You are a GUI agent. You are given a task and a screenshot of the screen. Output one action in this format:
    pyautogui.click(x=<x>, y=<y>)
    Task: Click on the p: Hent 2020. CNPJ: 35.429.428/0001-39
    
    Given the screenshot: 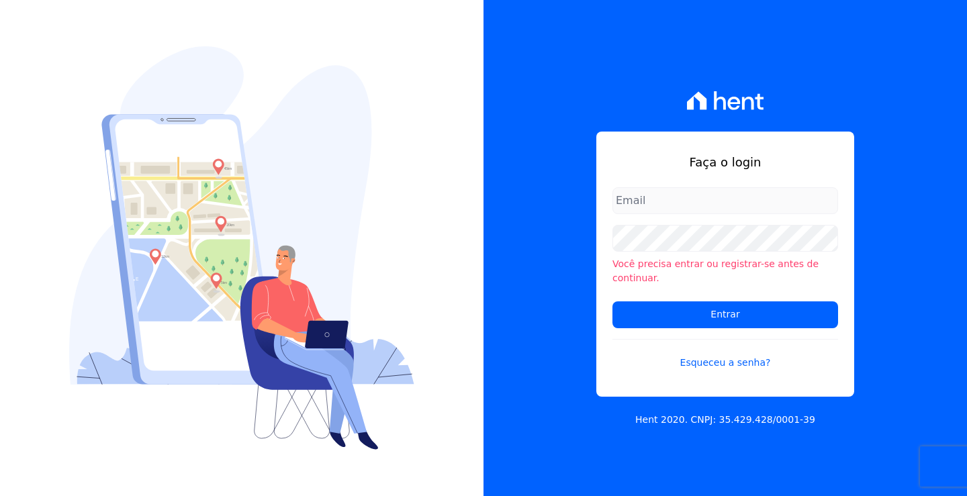 What is the action you would take?
    pyautogui.click(x=725, y=420)
    